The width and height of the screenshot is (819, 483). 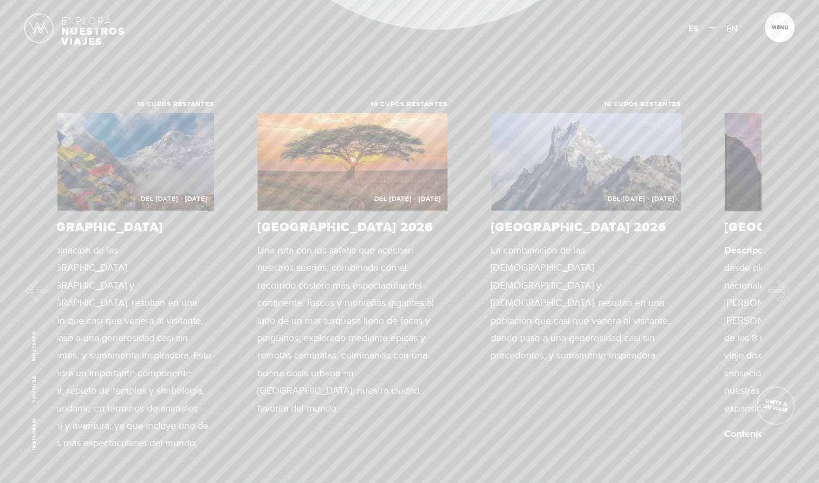 I want to click on span: Unite a un viaje, so click(x=775, y=405).